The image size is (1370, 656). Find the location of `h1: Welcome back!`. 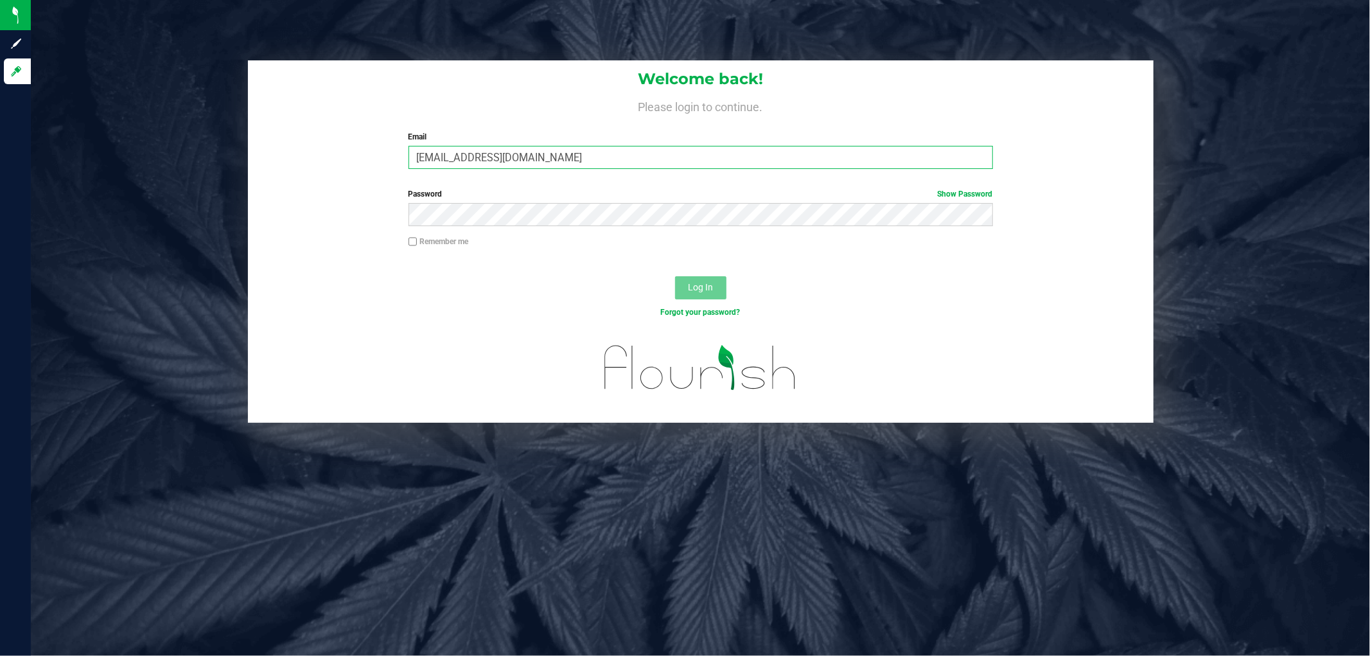

h1: Welcome back! is located at coordinates (701, 79).